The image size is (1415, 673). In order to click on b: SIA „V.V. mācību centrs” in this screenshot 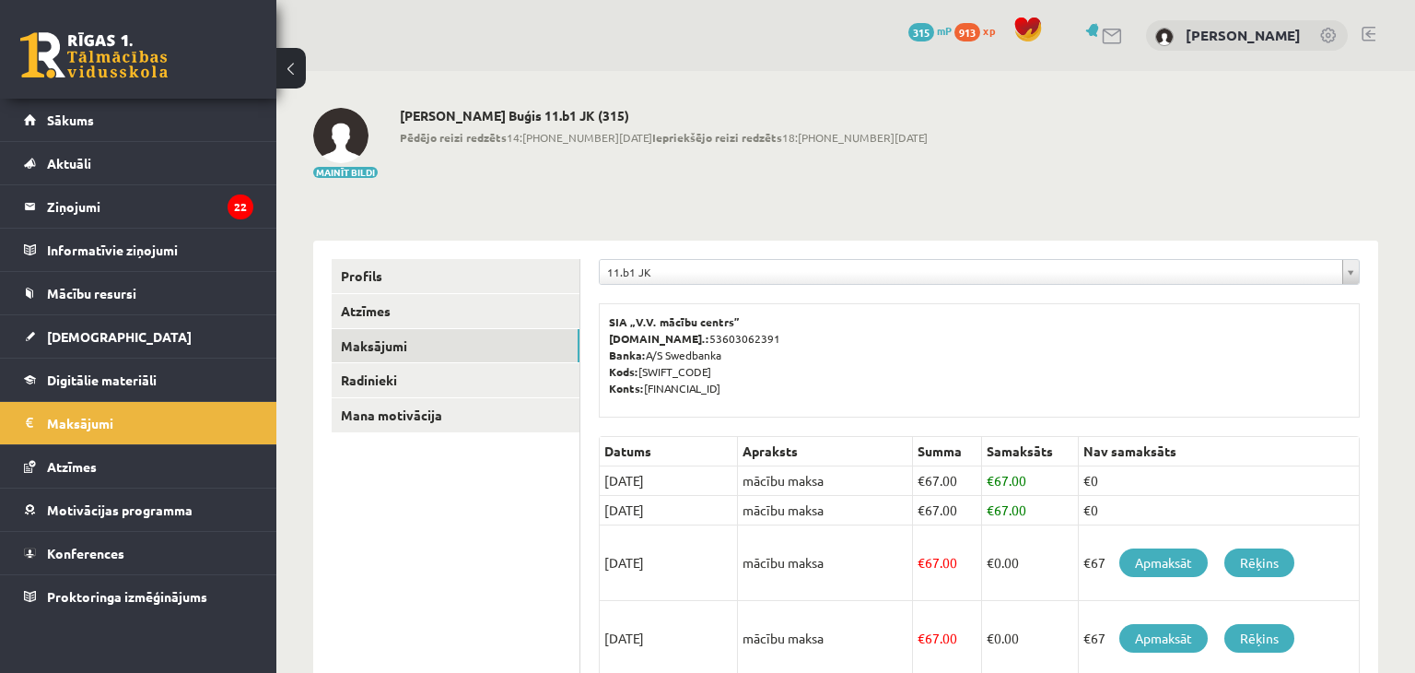, I will do `click(674, 322)`.